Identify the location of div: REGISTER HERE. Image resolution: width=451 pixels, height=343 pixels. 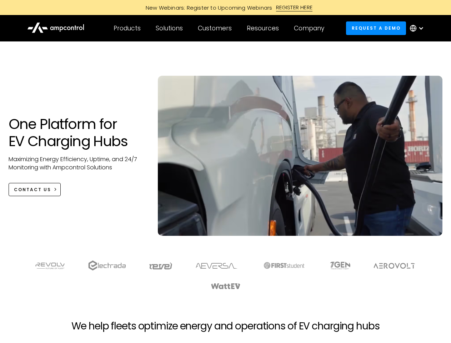
(294, 7).